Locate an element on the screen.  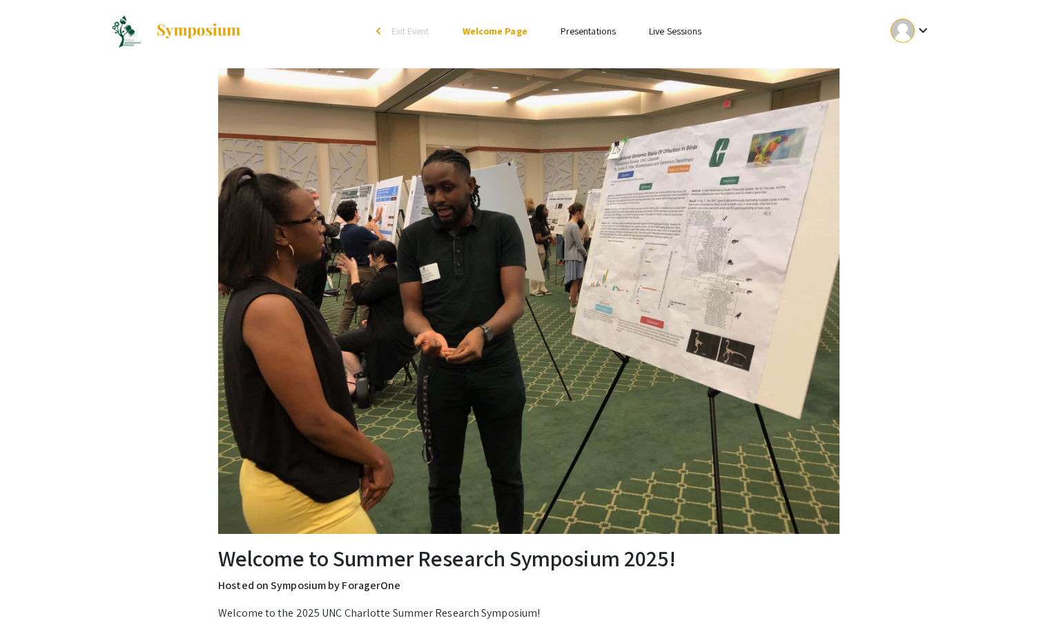
p: Welcome to the 2025 UNC Charlotte Summer Research Symposium! is located at coordinates (528, 614).